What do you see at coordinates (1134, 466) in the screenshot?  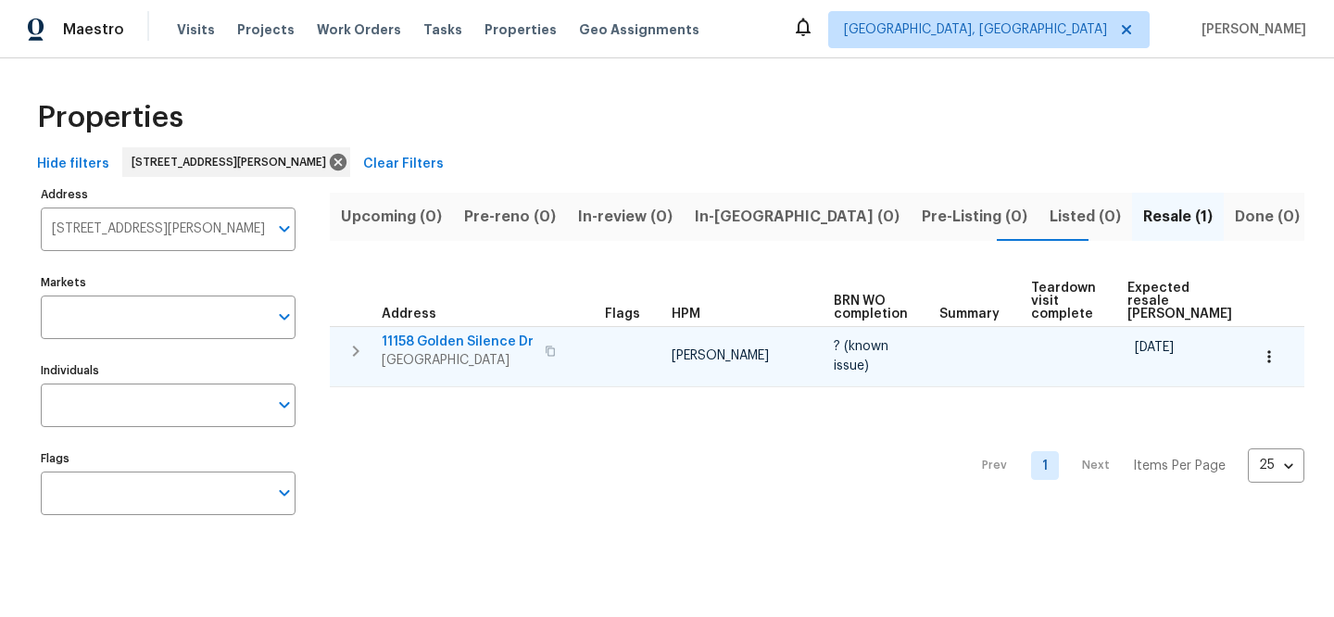 I see `nav: Pagination Navigation` at bounding box center [1134, 466].